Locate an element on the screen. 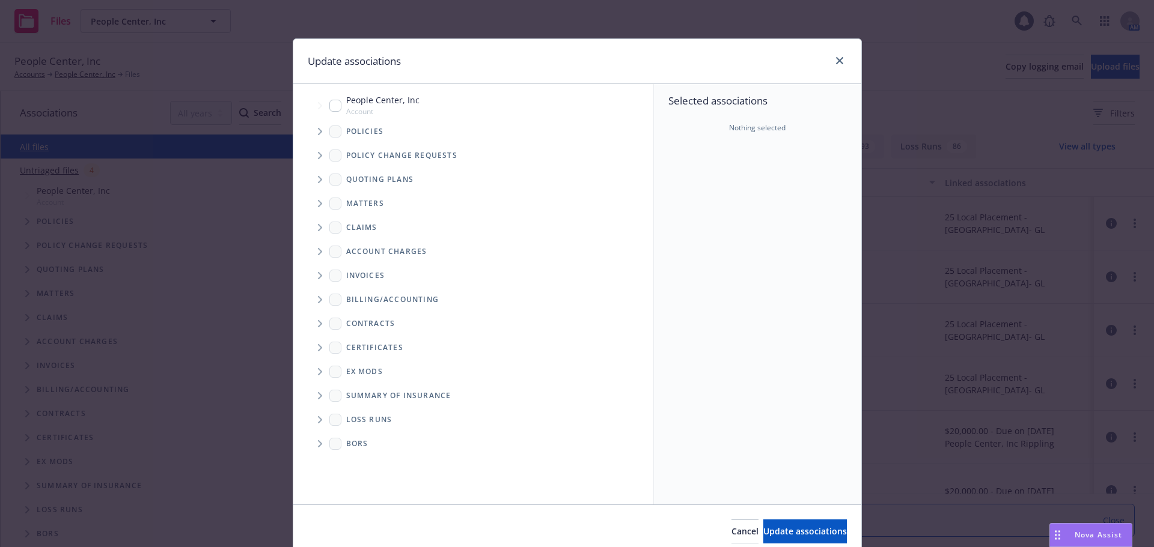 The height and width of the screenshot is (547, 1154). span: Policies is located at coordinates (365, 132).